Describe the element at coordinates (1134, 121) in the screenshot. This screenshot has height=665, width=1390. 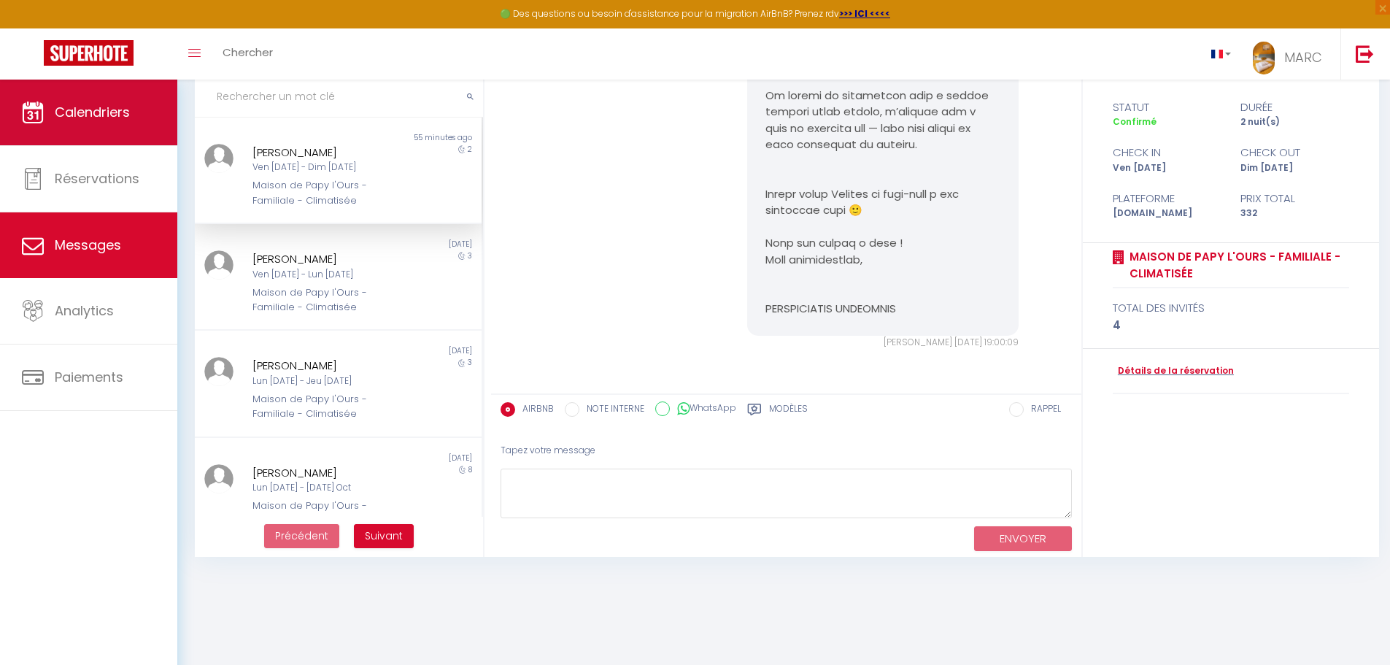
I see `span: Confirmé` at that location.